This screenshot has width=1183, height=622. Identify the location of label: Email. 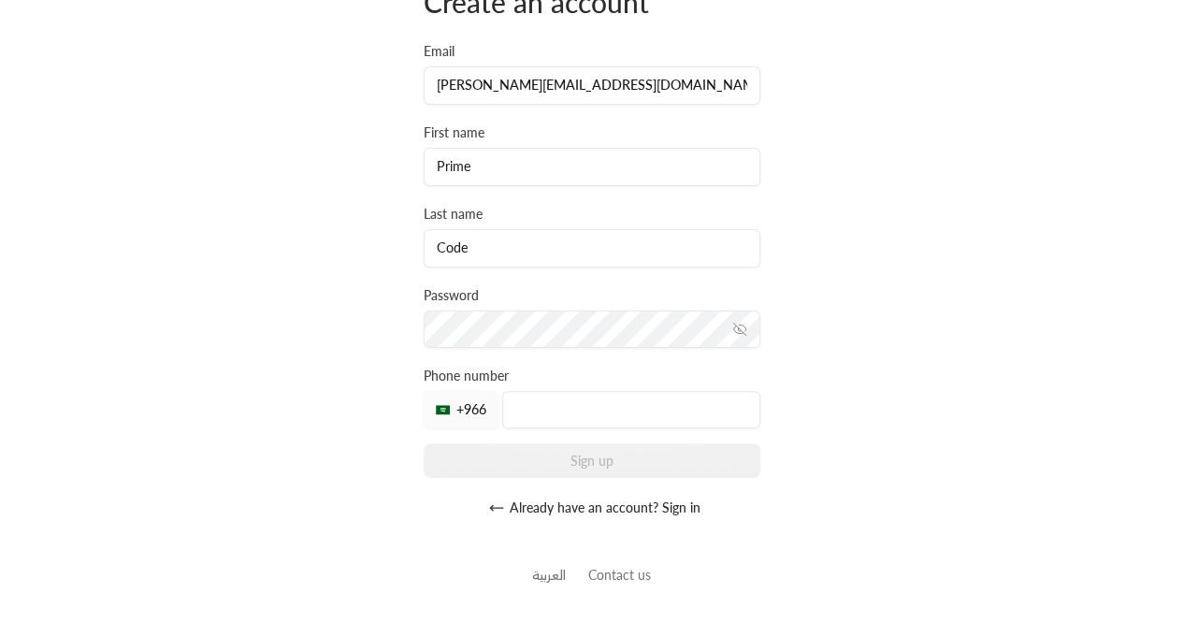
(438, 51).